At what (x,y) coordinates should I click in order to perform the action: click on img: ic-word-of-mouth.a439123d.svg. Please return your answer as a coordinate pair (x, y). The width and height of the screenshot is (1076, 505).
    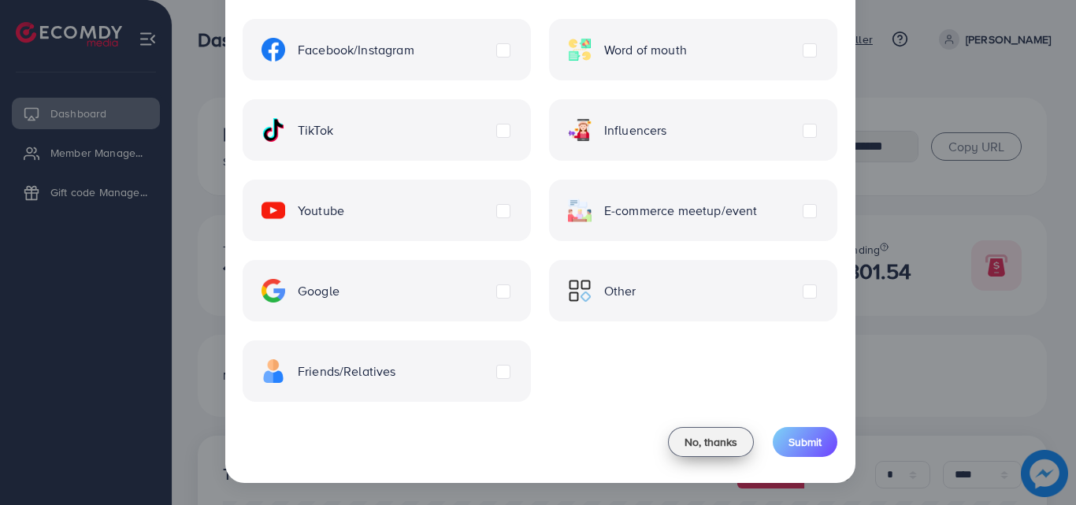
    Looking at the image, I should click on (580, 50).